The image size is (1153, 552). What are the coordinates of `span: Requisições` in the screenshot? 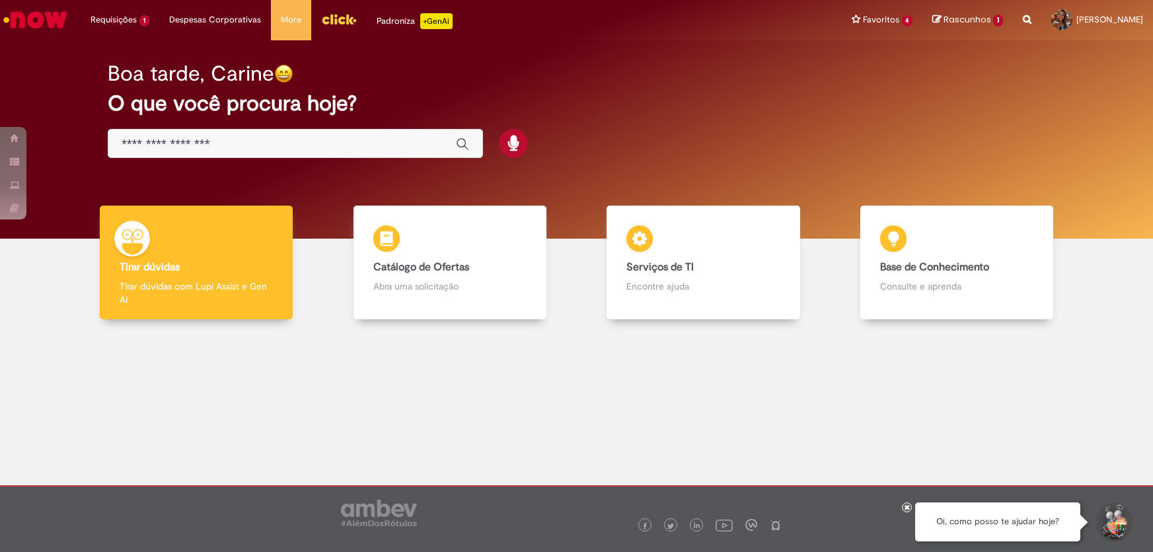 It's located at (114, 20).